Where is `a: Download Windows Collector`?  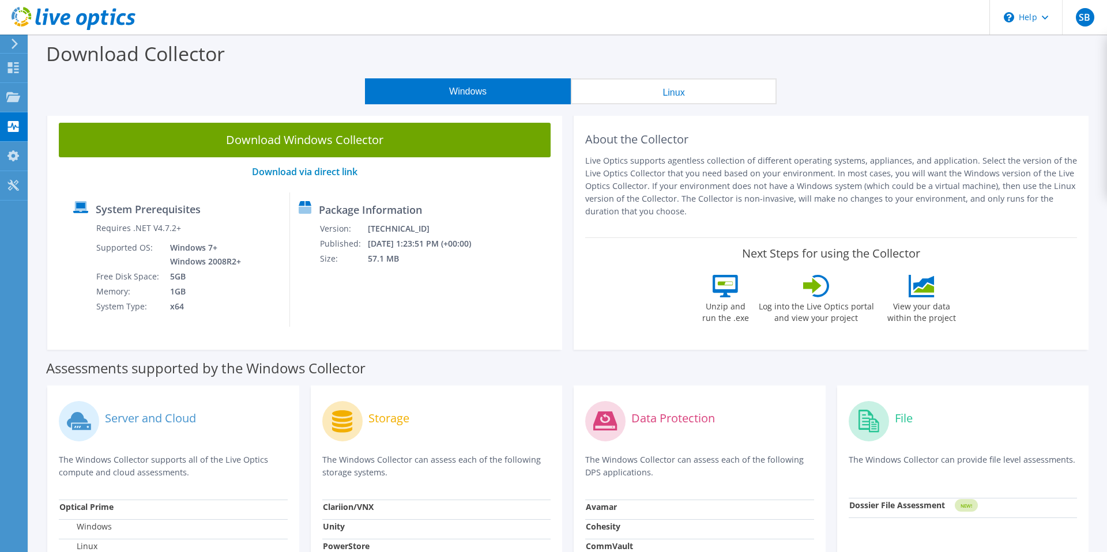 a: Download Windows Collector is located at coordinates (305, 140).